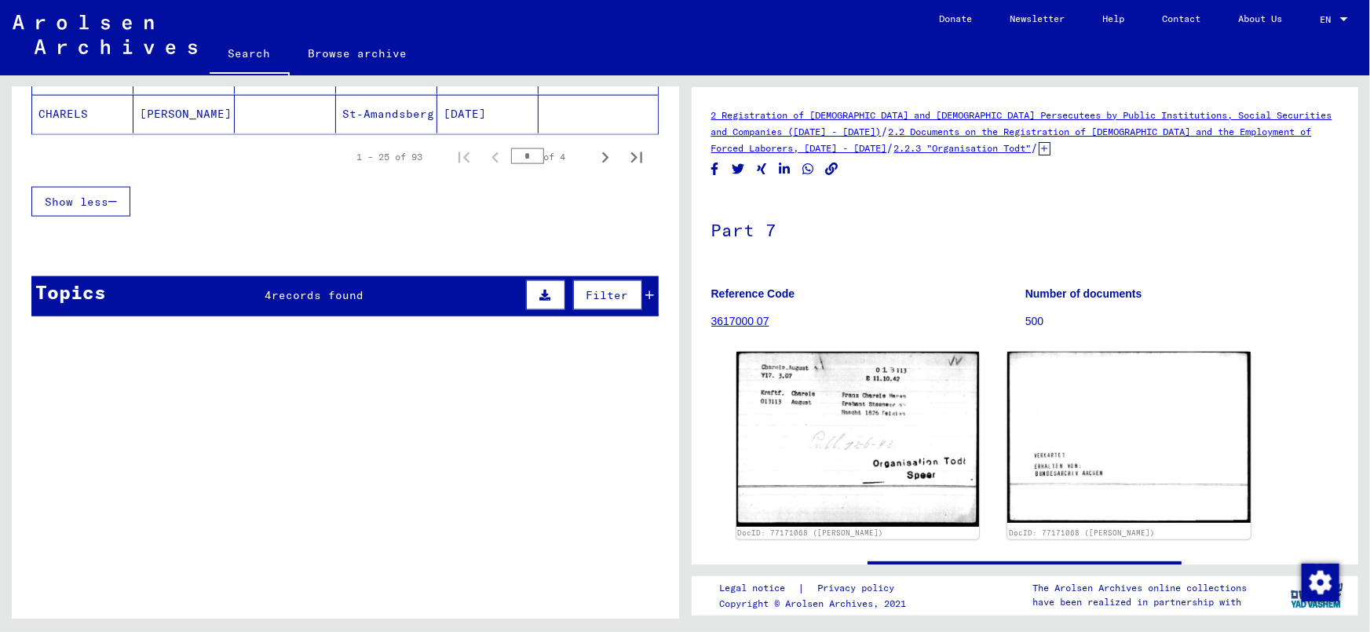  Describe the element at coordinates (963, 148) in the screenshot. I see `a: 2.2.3 "Organisation Todt"` at that location.